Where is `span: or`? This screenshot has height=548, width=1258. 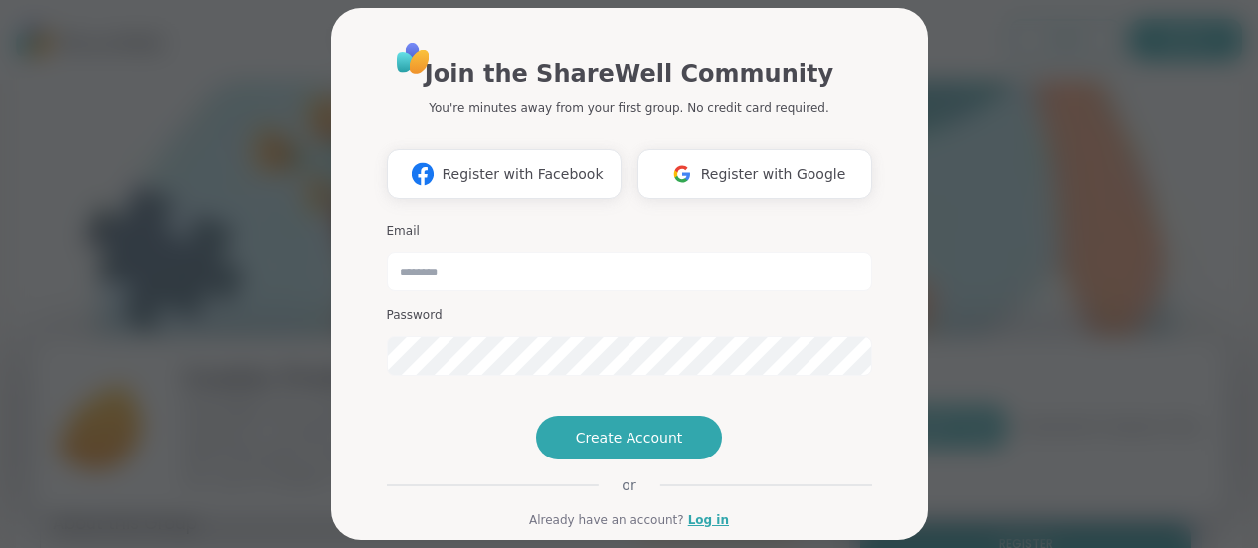
span: or is located at coordinates (628, 485).